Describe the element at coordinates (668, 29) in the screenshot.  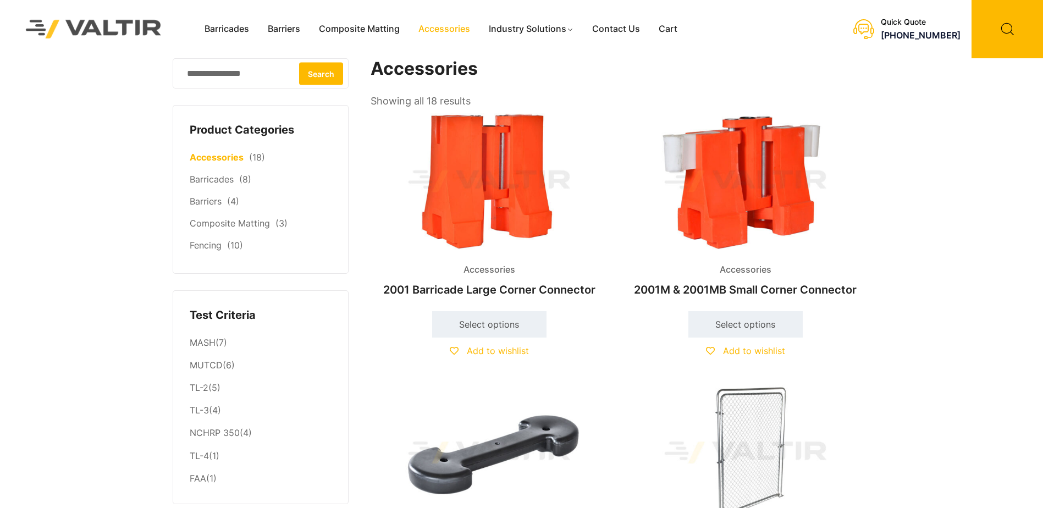
I see `a: Cart` at that location.